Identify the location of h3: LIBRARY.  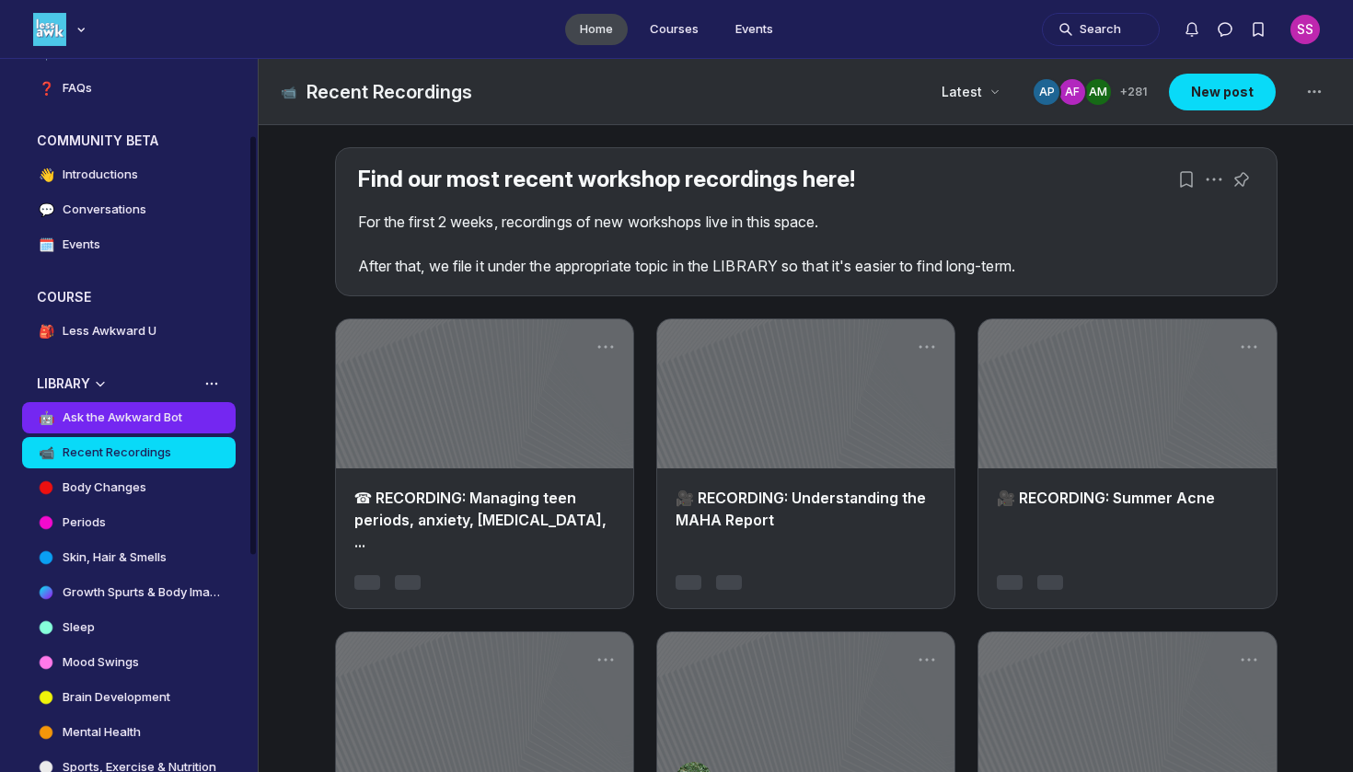
(64, 384).